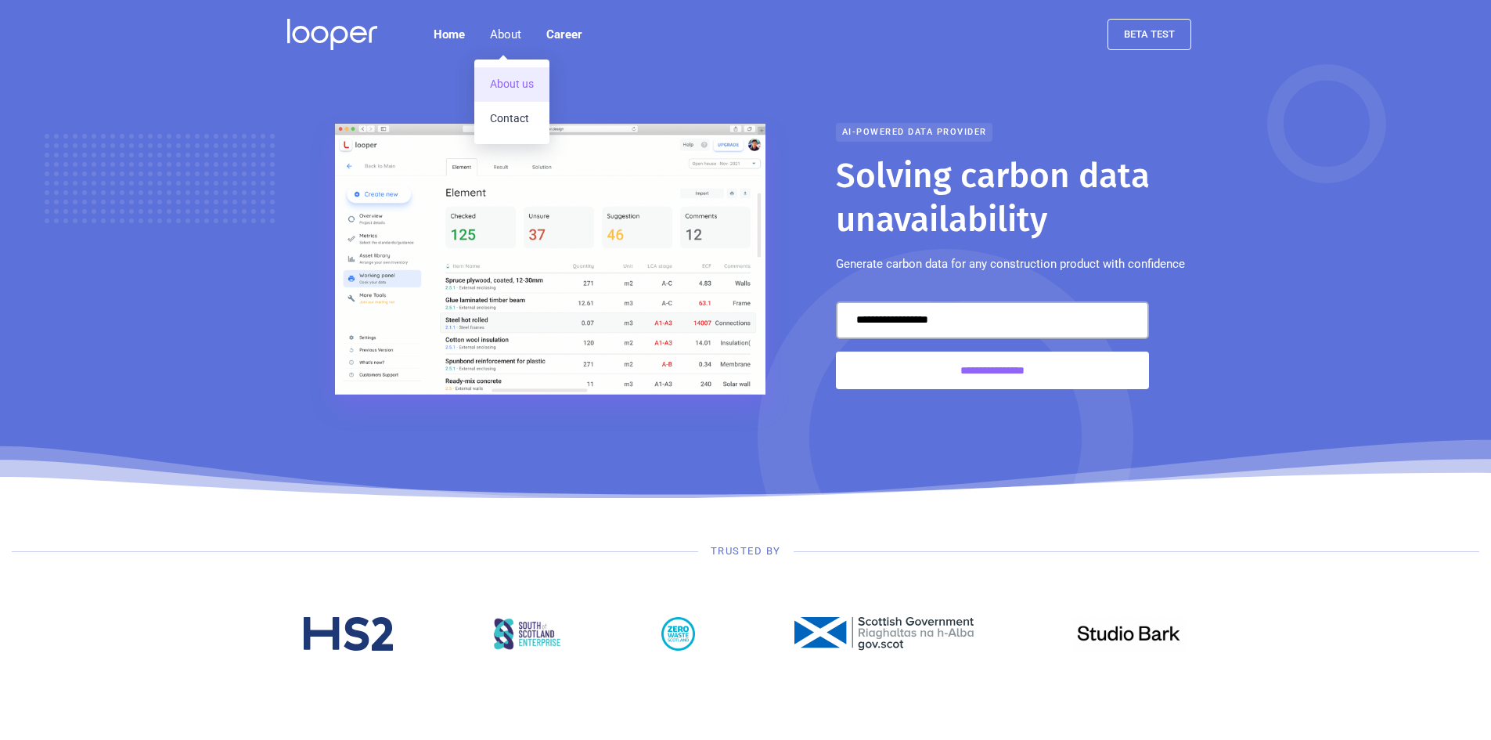 This screenshot has height=740, width=1491. What do you see at coordinates (746, 551) in the screenshot?
I see `div: Trusted by` at bounding box center [746, 551].